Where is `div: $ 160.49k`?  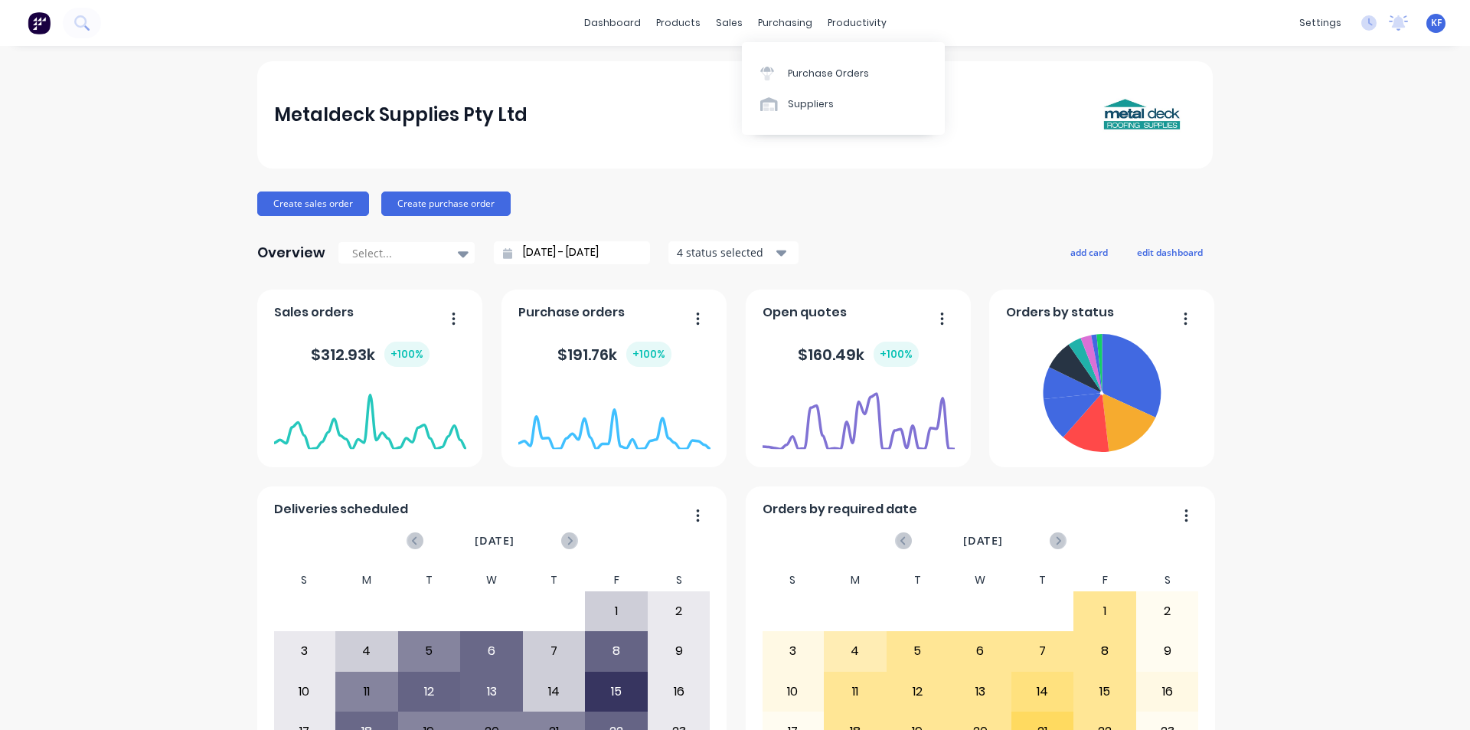
div: $ 160.49k is located at coordinates (858, 354).